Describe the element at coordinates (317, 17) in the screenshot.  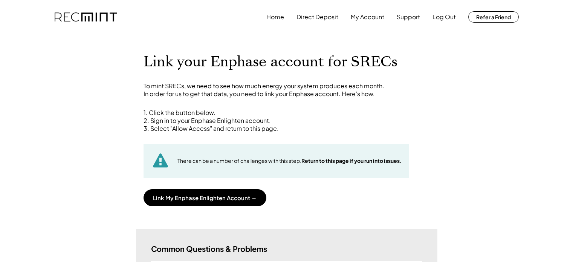
I see `button: Direct Deposit` at that location.